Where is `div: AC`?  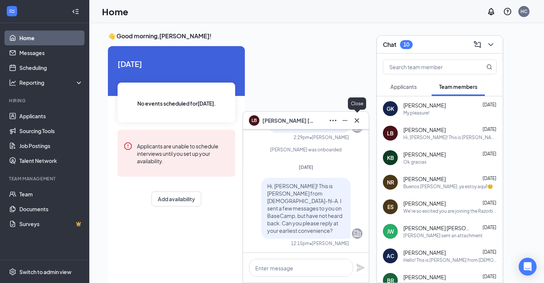 div: AC is located at coordinates (390, 256).